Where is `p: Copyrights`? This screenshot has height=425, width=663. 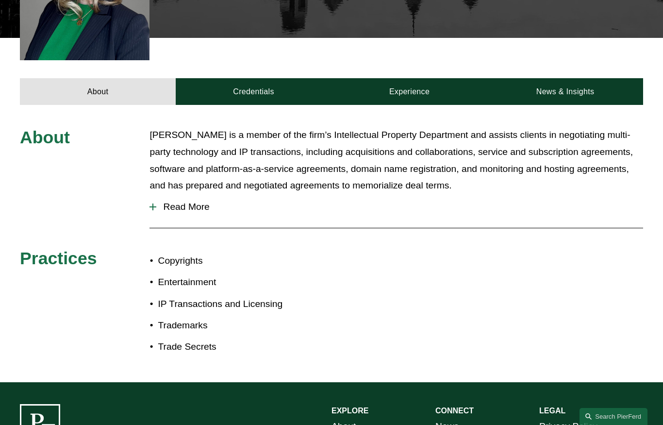
p: Copyrights is located at coordinates (245, 261).